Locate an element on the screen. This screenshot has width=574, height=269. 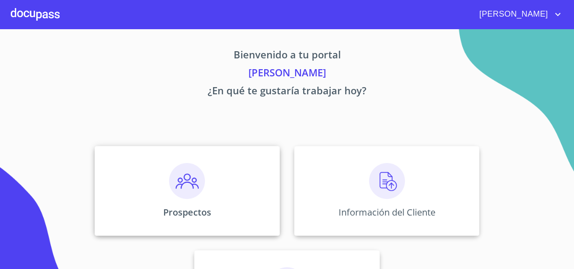
p: ¿En qué te gustaría trabajar hoy? is located at coordinates (287, 92).